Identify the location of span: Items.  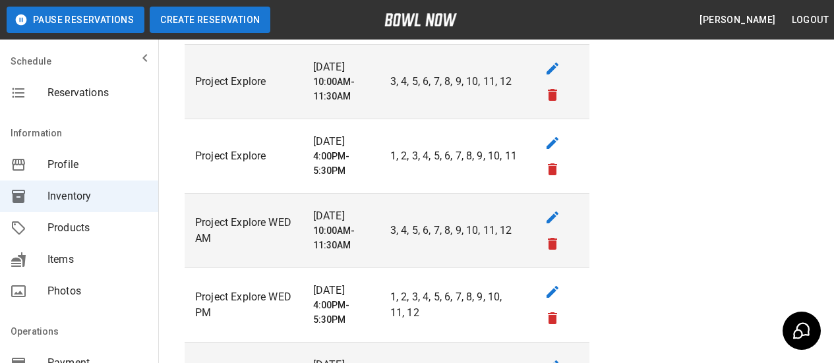
(98, 260).